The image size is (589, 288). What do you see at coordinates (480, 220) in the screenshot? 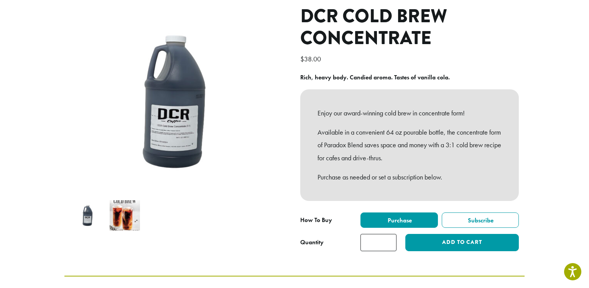
I see `span: Subscribe` at bounding box center [480, 220].